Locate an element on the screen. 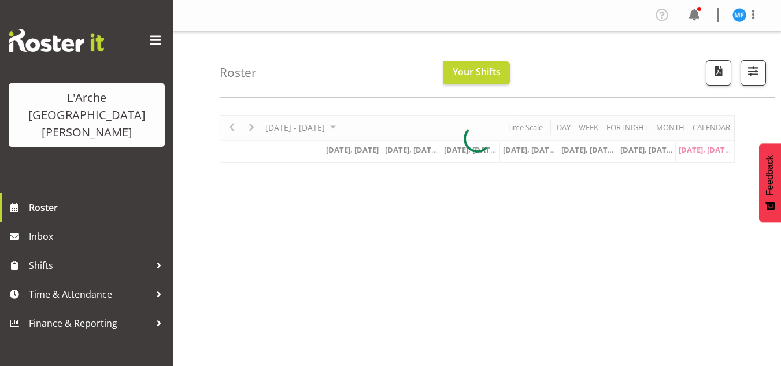  img: melissa-fry10932.jpg is located at coordinates (739, 15).